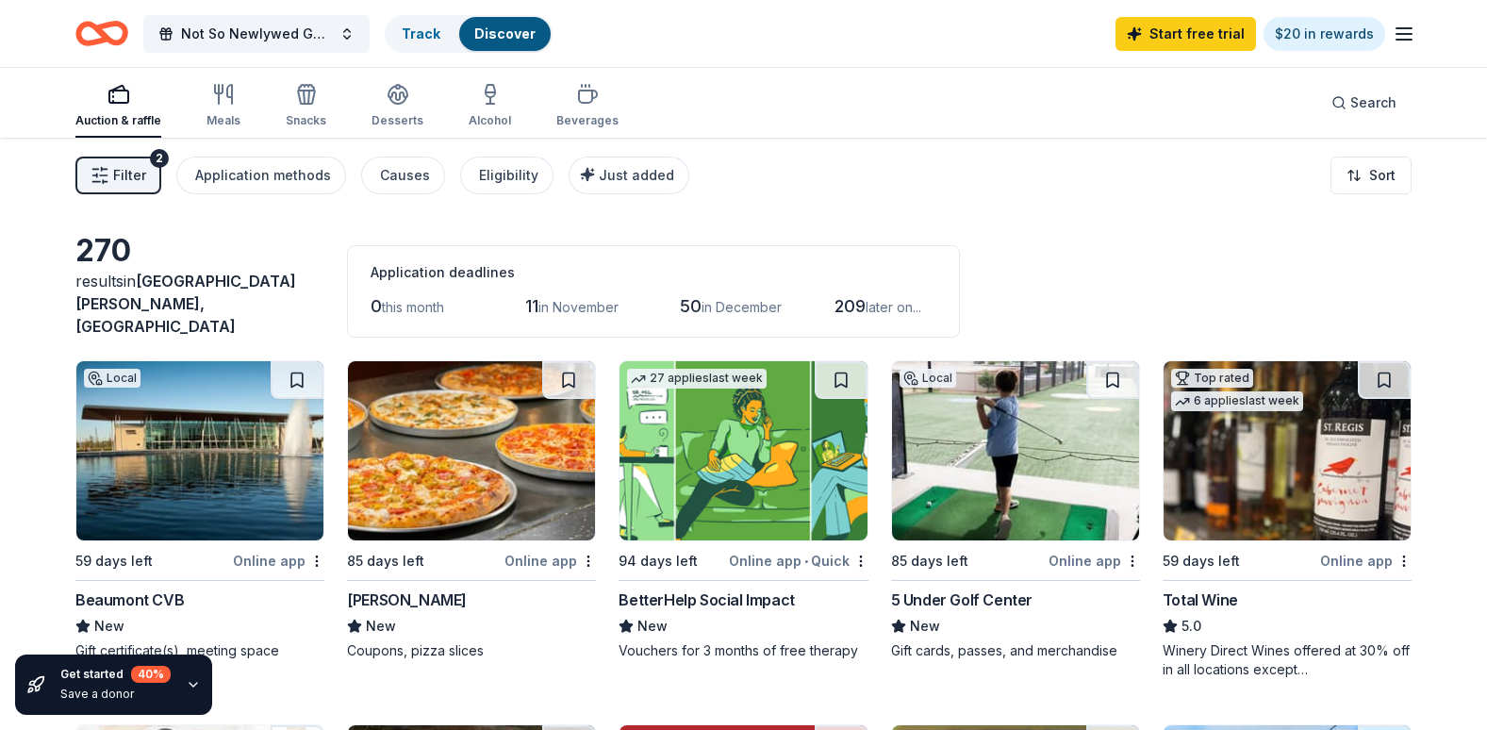  What do you see at coordinates (129, 175) in the screenshot?
I see `span: Filter` at bounding box center [129, 175].